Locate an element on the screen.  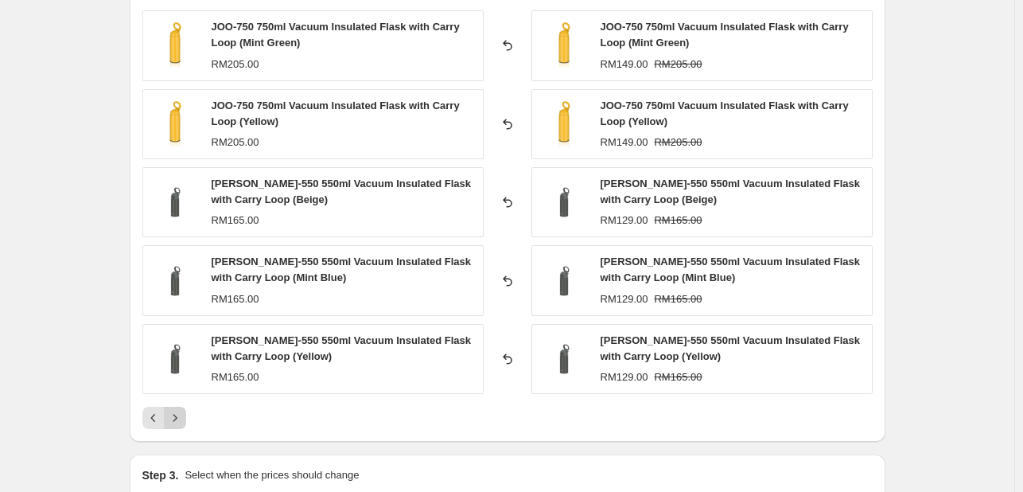
button: Next is located at coordinates (175, 418).